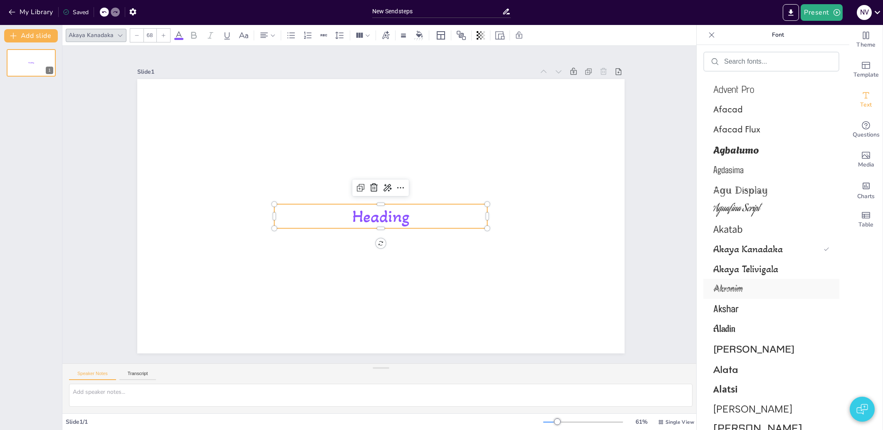 This screenshot has height=430, width=883. I want to click on div: Border settings, so click(403, 35).